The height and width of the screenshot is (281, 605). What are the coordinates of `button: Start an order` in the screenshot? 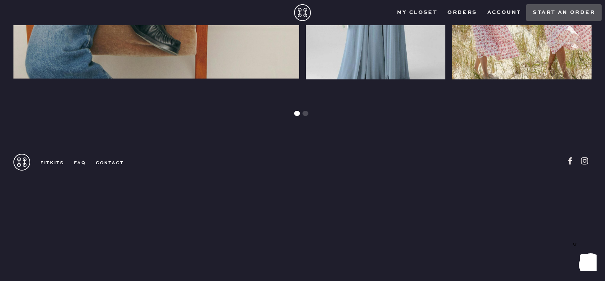 It's located at (564, 13).